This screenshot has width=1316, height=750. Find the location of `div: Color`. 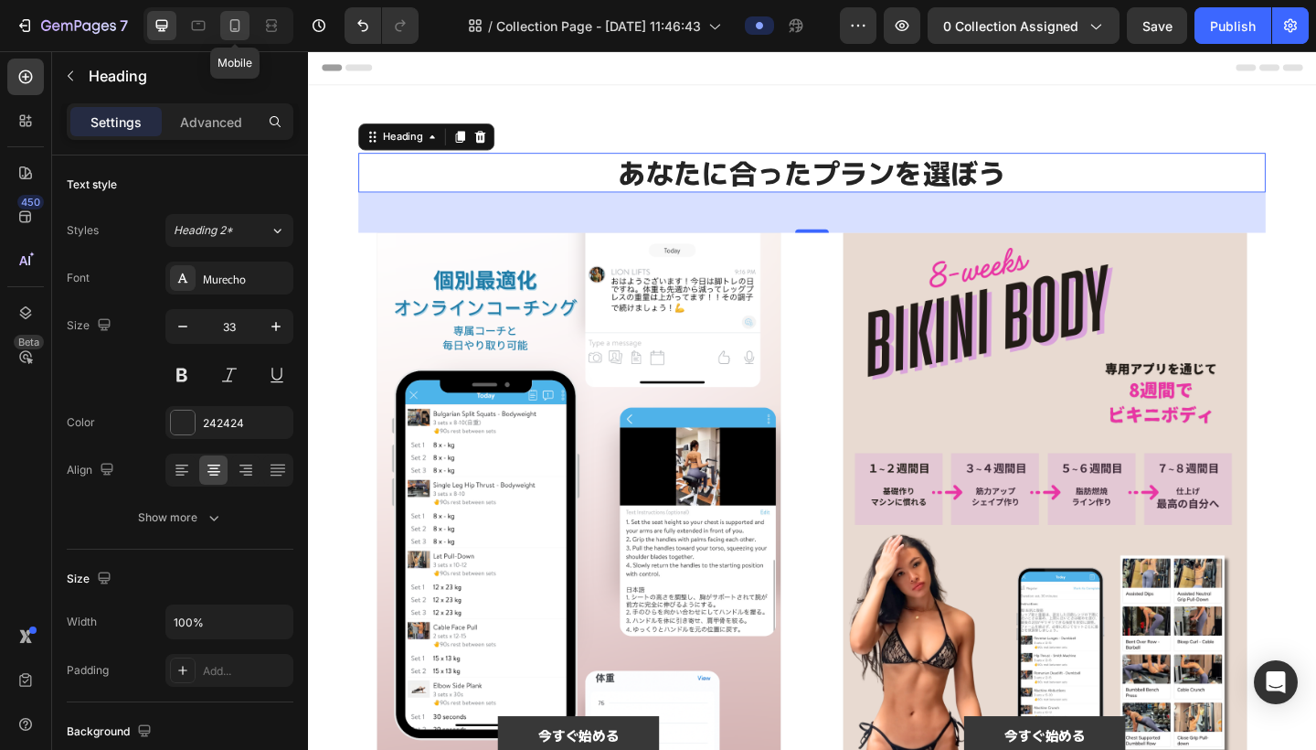

div: Color is located at coordinates (80, 422).